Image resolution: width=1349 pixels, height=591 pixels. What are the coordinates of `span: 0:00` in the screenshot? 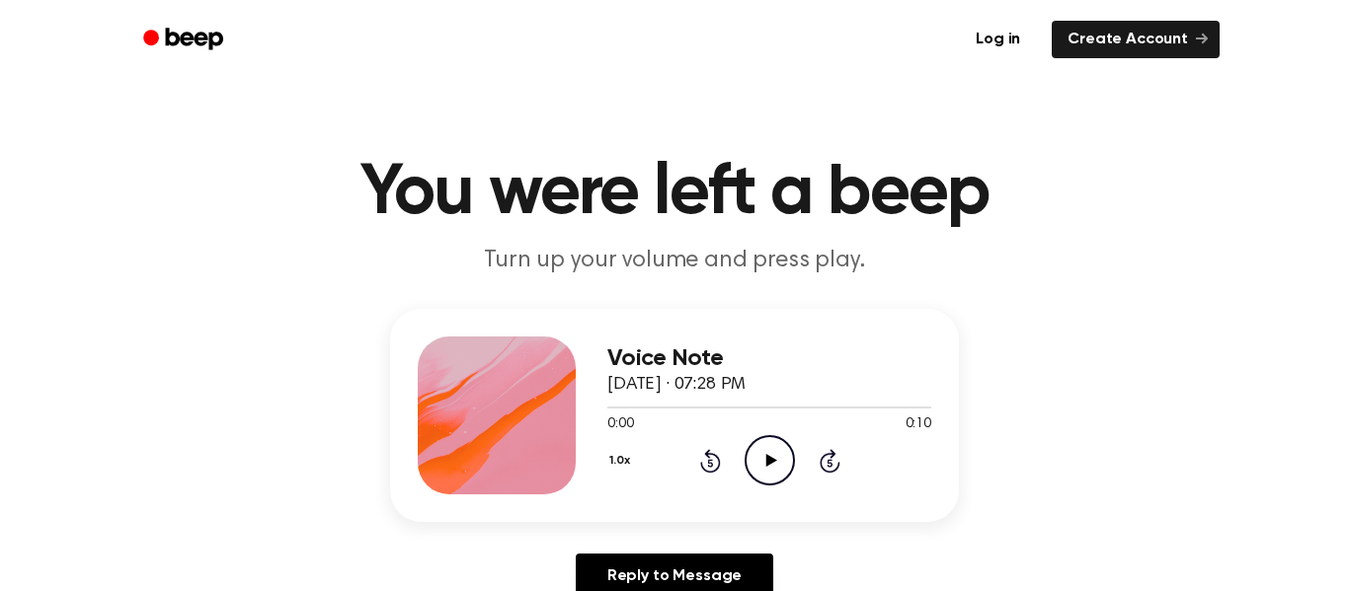 It's located at (620, 425).